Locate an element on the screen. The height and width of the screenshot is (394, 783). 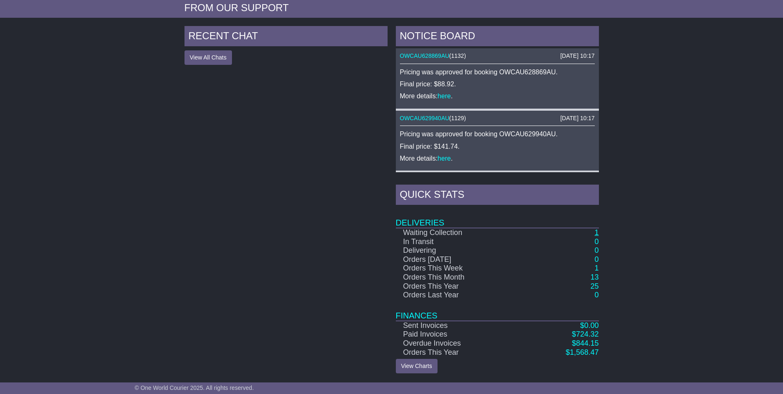
div: RECENT CHAT is located at coordinates (286, 37).